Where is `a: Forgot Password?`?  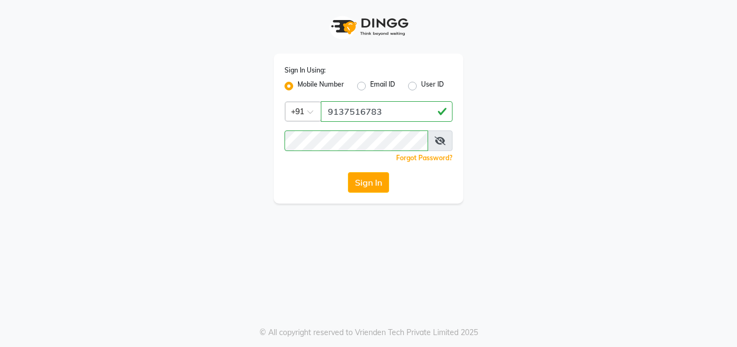 a: Forgot Password? is located at coordinates (424, 158).